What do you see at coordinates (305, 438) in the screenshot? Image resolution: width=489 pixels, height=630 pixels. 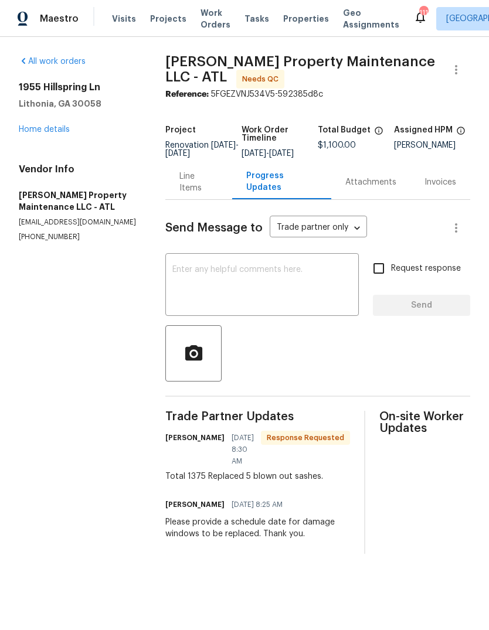 I see `span: Response Requested` at bounding box center [305, 438].